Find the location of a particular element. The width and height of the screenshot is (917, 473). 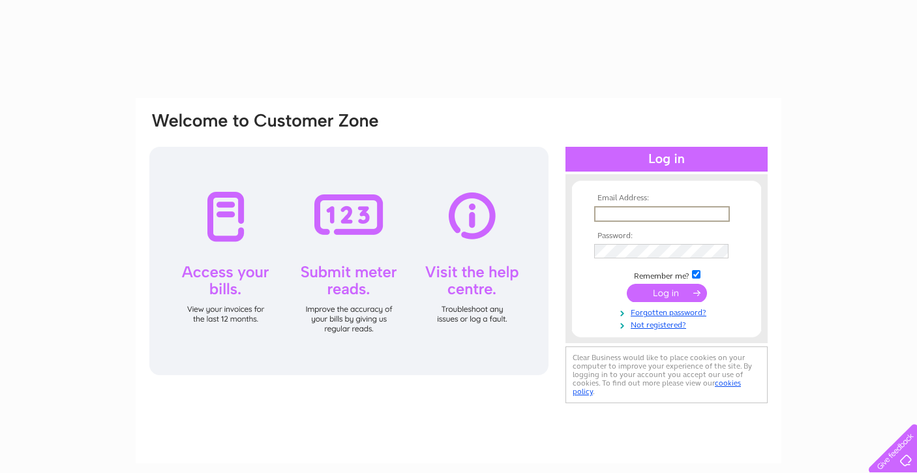

div: Clear Business would like to place cookies on your computer to improve your experience of the sit... is located at coordinates (667, 375).